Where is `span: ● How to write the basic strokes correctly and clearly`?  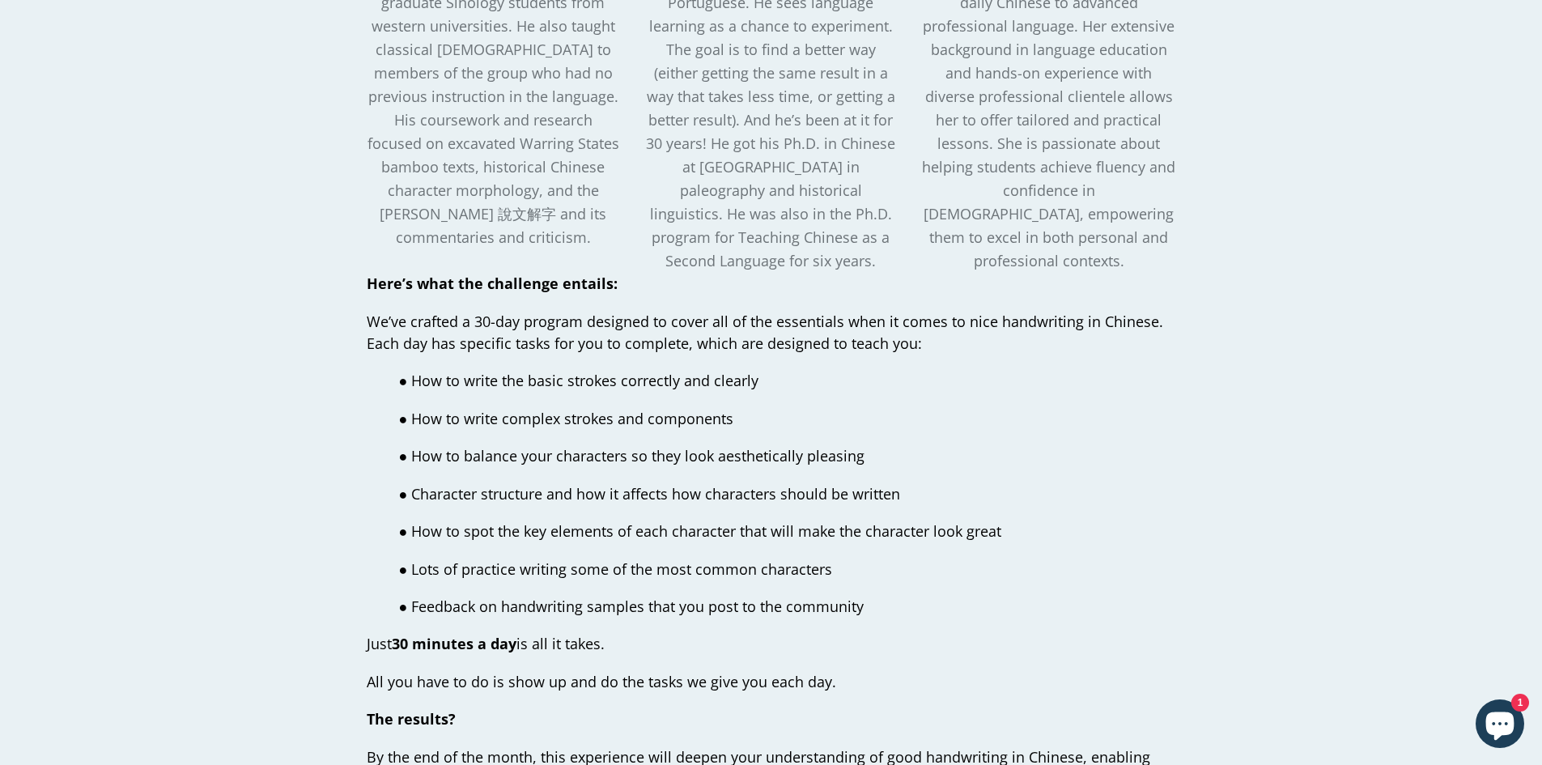 span: ● How to write the basic strokes correctly and clearly is located at coordinates (579, 380).